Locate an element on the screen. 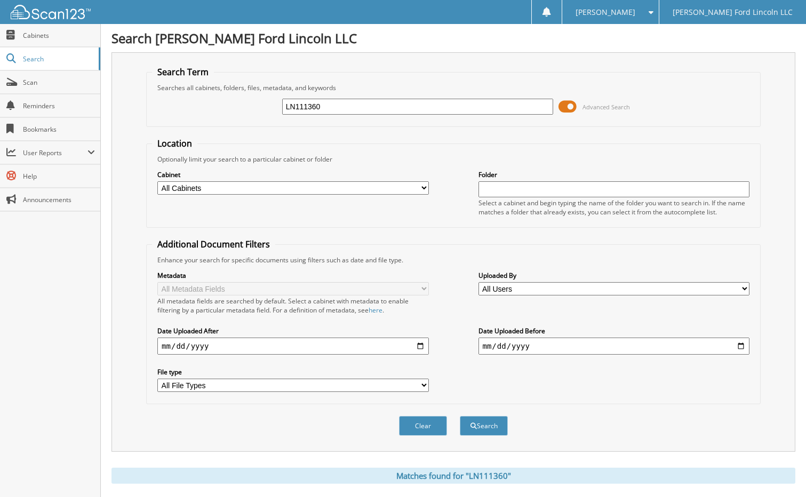 This screenshot has width=806, height=497. span: Cabinets is located at coordinates (59, 35).